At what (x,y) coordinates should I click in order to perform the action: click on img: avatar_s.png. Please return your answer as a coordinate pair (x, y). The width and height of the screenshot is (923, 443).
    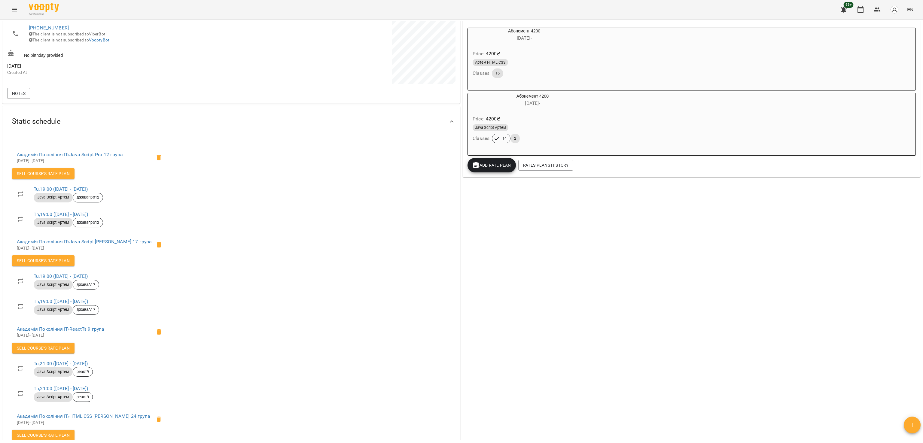
    Looking at the image, I should click on (895, 10).